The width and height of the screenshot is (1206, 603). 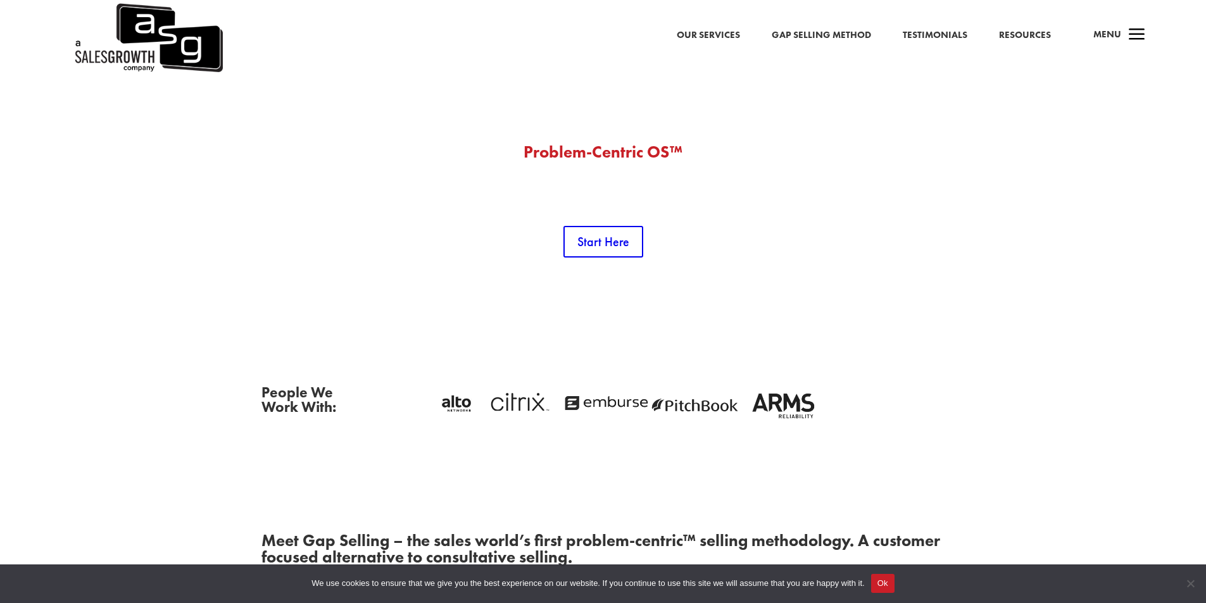 What do you see at coordinates (603, 174) in the screenshot?
I see `p: Predictable, Reliable Revenue. Every Time.` at bounding box center [603, 174].